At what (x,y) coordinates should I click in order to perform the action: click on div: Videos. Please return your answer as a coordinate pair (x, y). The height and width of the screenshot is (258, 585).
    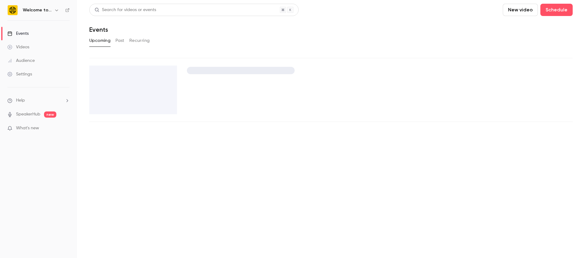
    Looking at the image, I should click on (18, 47).